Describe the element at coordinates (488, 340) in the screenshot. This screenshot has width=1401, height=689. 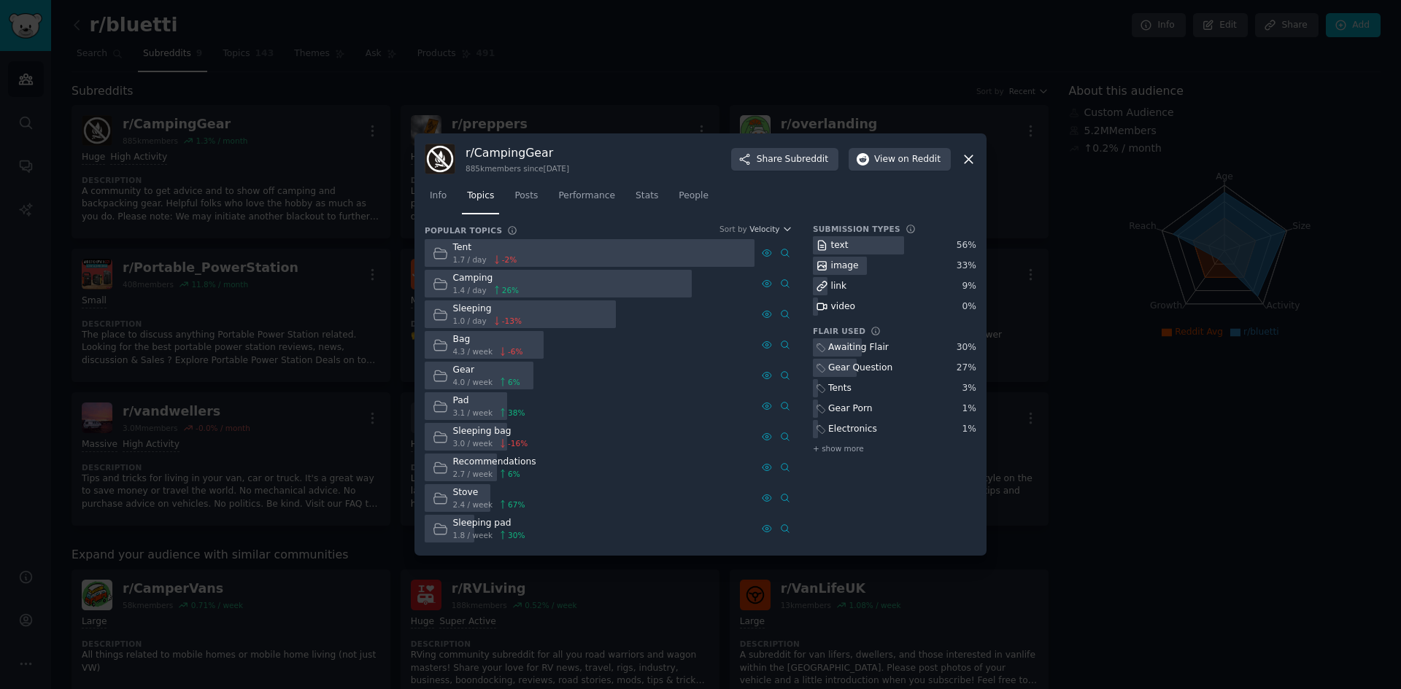
I see `div: Bag` at that location.